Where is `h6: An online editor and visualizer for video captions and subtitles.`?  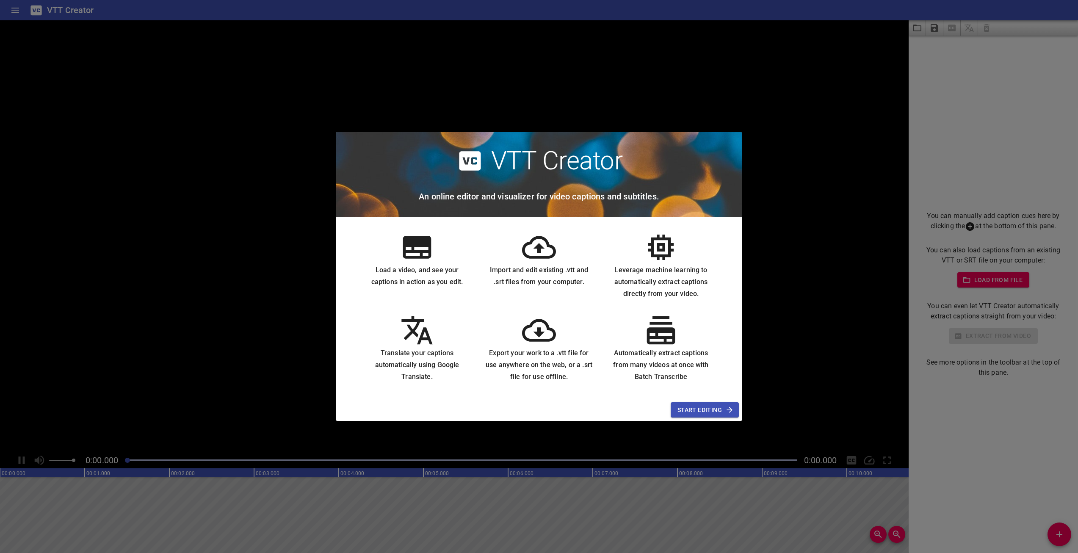 h6: An online editor and visualizer for video captions and subtitles. is located at coordinates (539, 196).